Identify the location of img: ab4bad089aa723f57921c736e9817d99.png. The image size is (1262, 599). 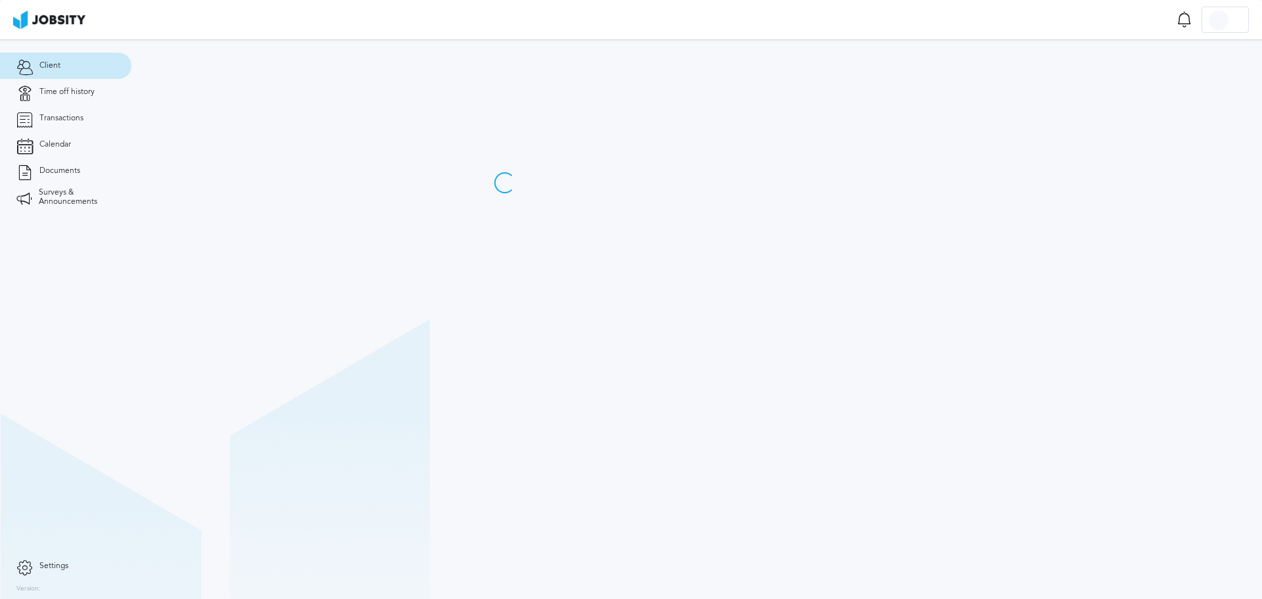
(49, 20).